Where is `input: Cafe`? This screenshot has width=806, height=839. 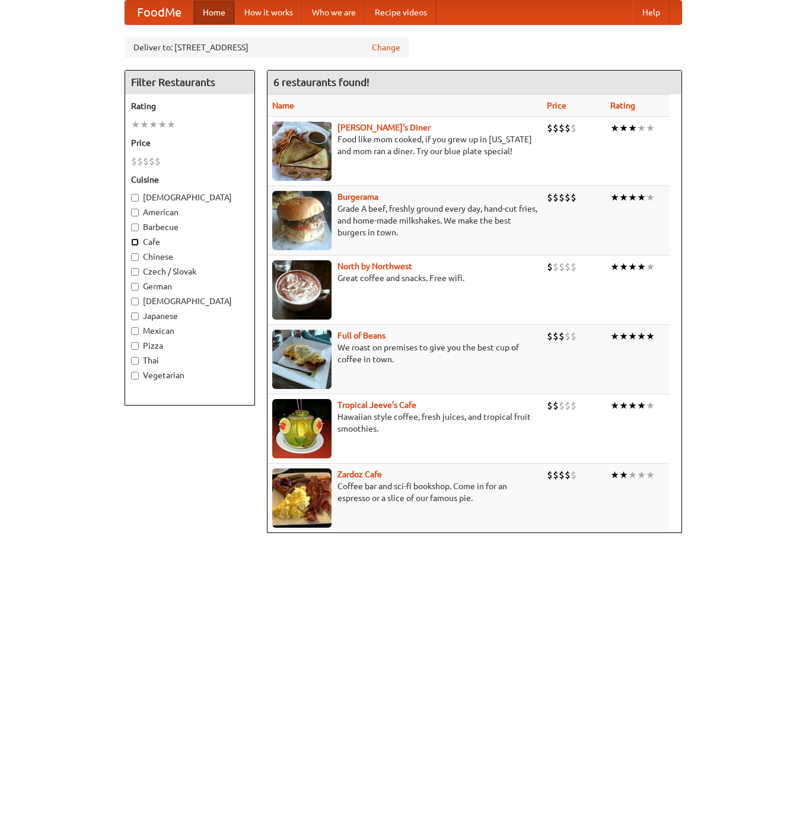 input: Cafe is located at coordinates (135, 242).